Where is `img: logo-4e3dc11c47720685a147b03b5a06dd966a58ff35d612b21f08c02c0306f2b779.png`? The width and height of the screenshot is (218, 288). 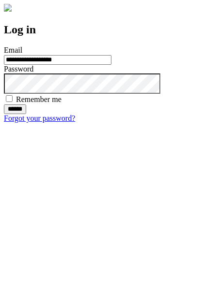
img: logo-4e3dc11c47720685a147b03b5a06dd966a58ff35d612b21f08c02c0306f2b779.png is located at coordinates (8, 8).